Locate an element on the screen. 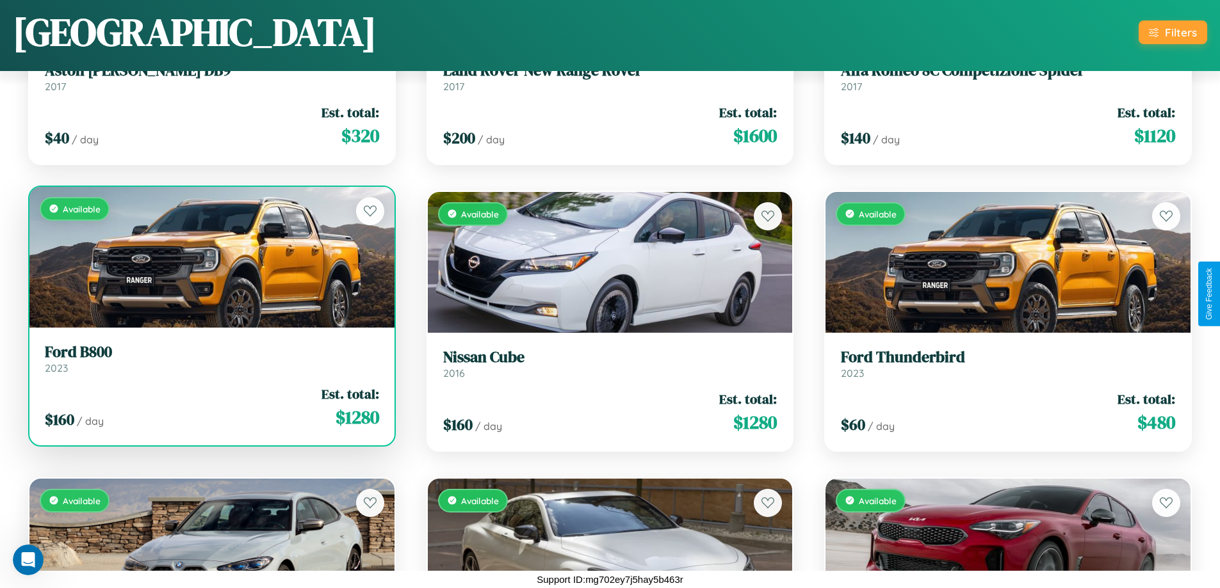 The height and width of the screenshot is (588, 1220). span: $ 200 is located at coordinates (459, 138).